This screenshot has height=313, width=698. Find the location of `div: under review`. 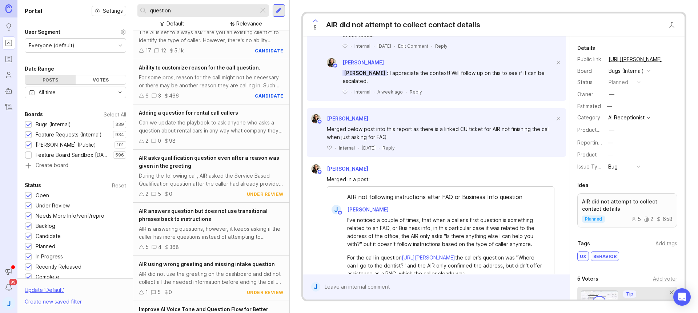

div: under review is located at coordinates (265, 292).